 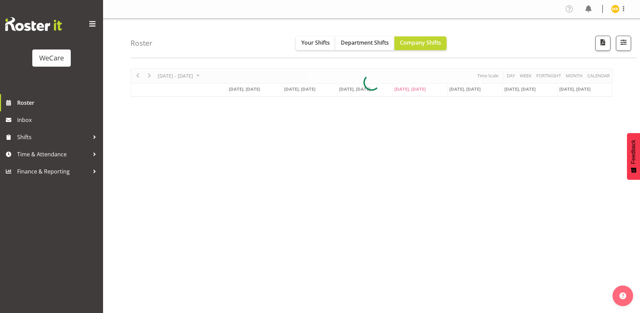 What do you see at coordinates (615, 9) in the screenshot?
I see `img: matthew-brewer11790.jpg` at bounding box center [615, 9].